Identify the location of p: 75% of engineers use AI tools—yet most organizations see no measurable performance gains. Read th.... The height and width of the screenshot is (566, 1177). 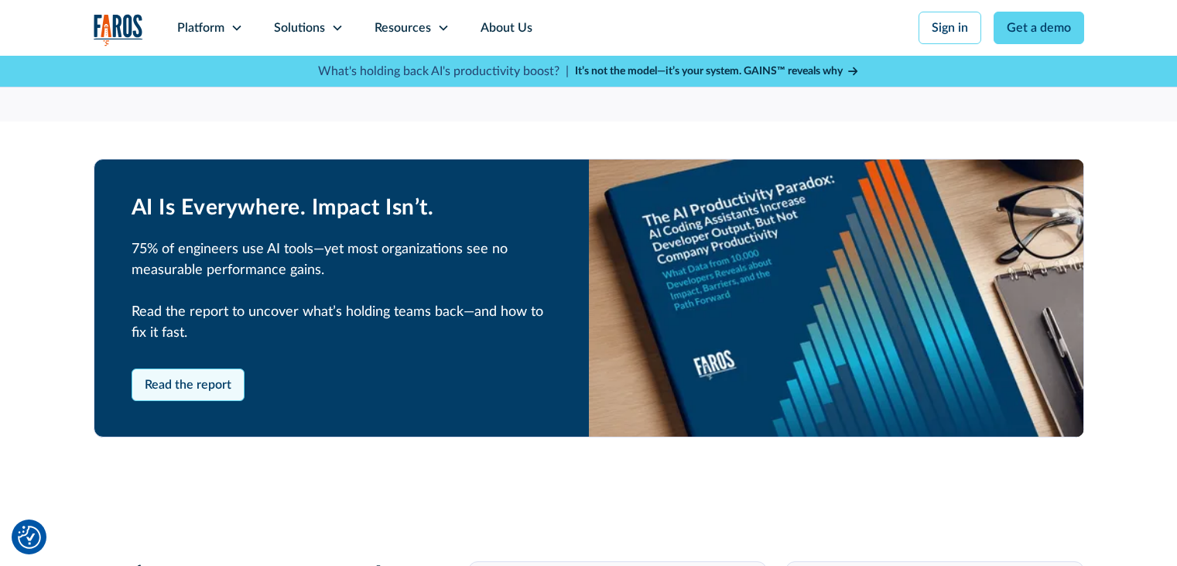
(341, 291).